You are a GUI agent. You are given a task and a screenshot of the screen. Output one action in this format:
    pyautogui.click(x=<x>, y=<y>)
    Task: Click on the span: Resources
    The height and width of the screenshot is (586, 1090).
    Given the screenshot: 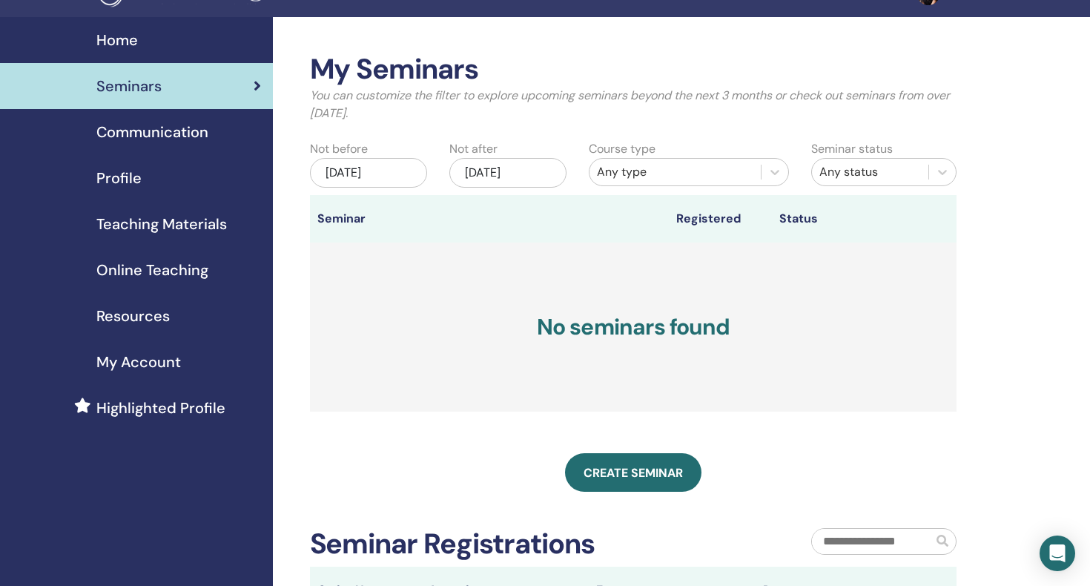 What is the action you would take?
    pyautogui.click(x=133, y=316)
    